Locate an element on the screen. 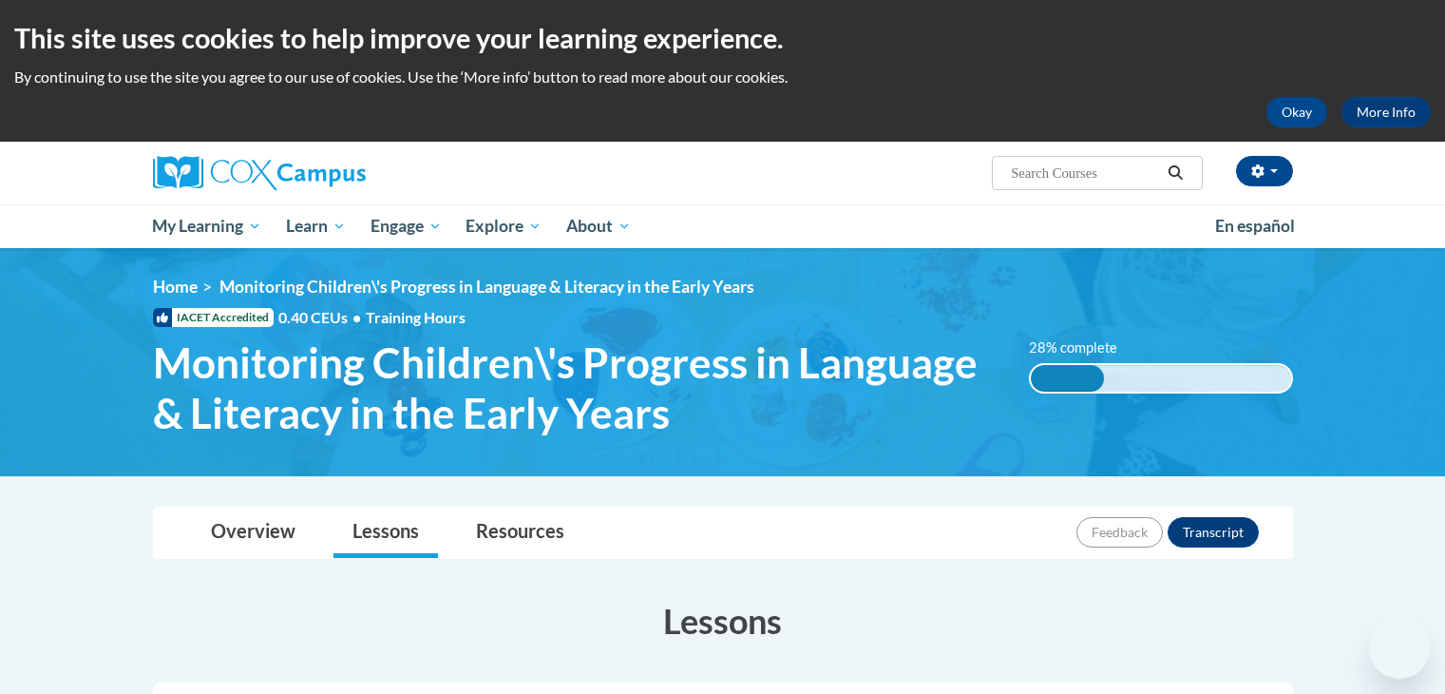  button: Account Settings is located at coordinates (1265, 171).